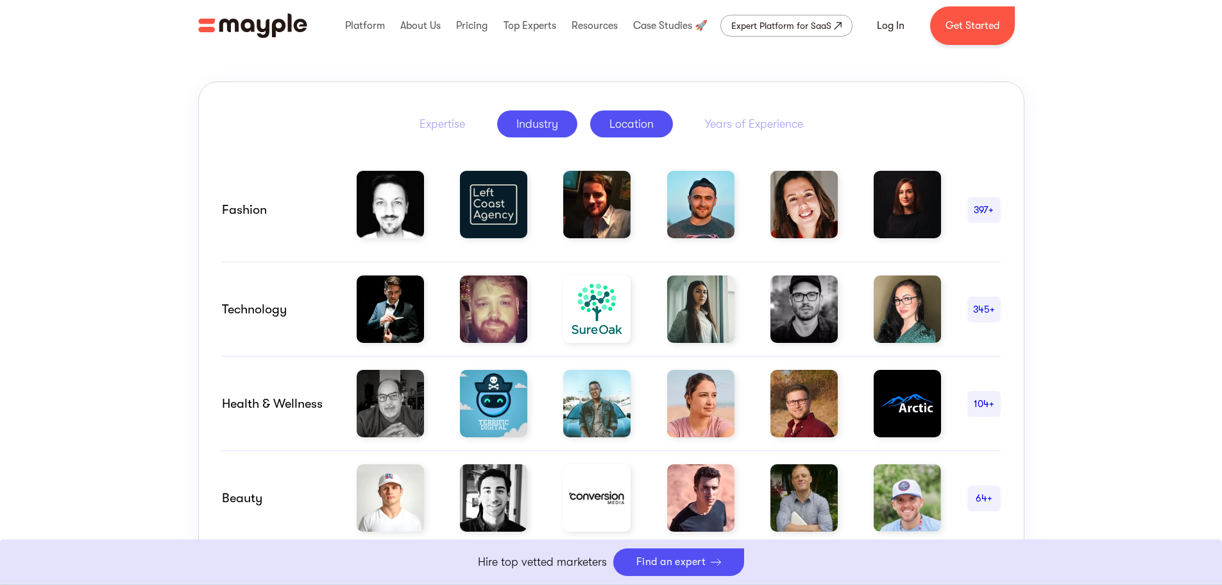 This screenshot has width=1222, height=585. What do you see at coordinates (782, 26) in the screenshot?
I see `div: Expert Platform for SaaS` at bounding box center [782, 26].